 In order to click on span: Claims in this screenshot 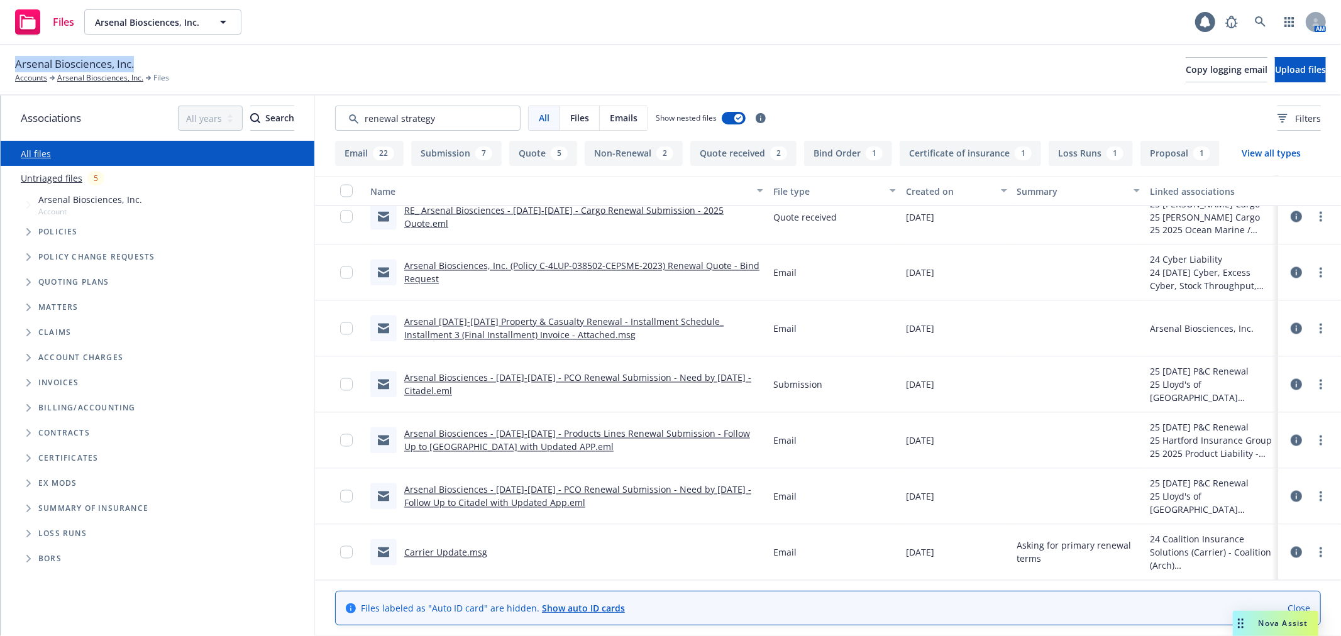, I will do `click(55, 333)`.